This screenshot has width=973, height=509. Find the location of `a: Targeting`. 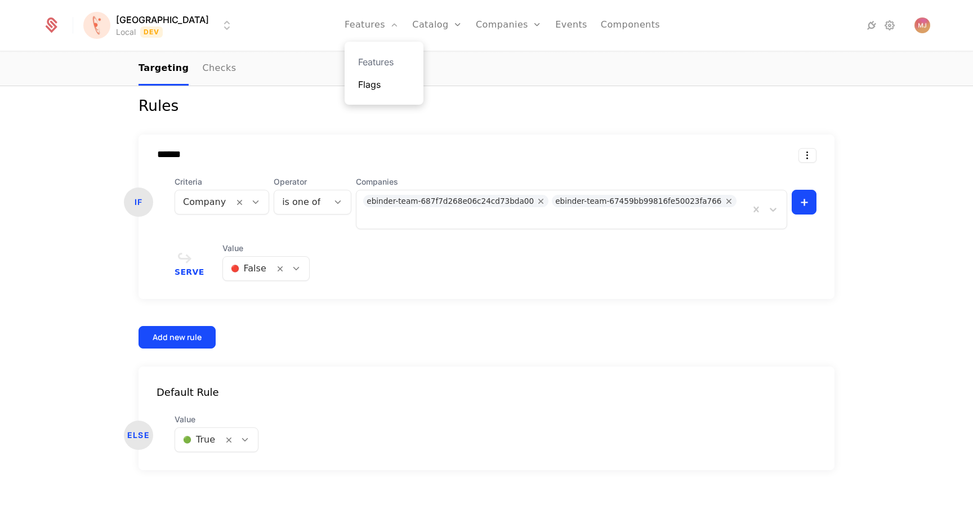

a: Targeting is located at coordinates (163, 69).